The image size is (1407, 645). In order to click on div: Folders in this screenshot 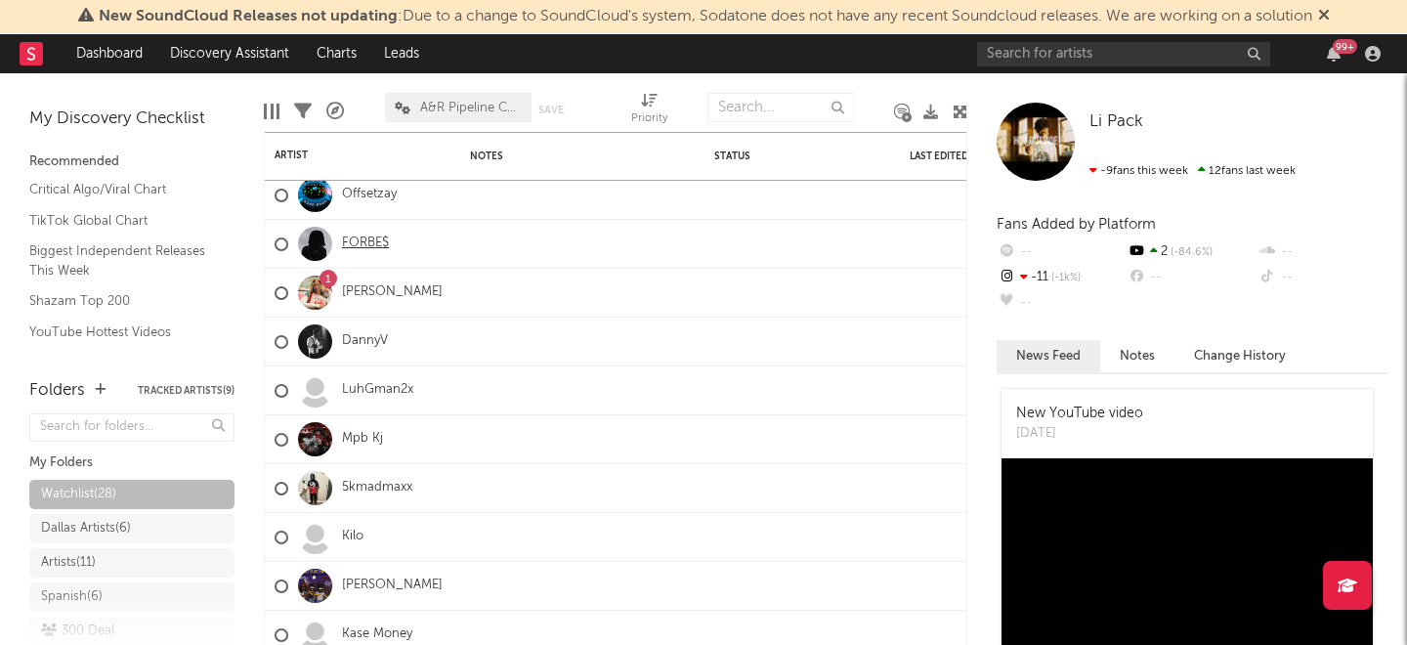, I will do `click(57, 391)`.